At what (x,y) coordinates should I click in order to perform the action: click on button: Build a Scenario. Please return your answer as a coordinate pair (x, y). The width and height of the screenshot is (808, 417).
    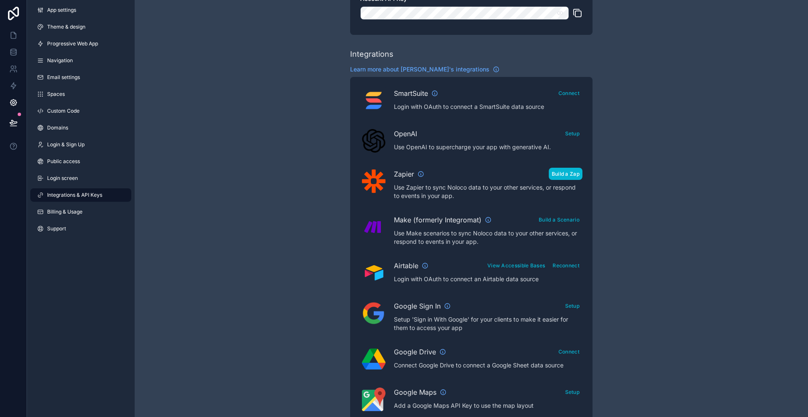
    Looking at the image, I should click on (559, 220).